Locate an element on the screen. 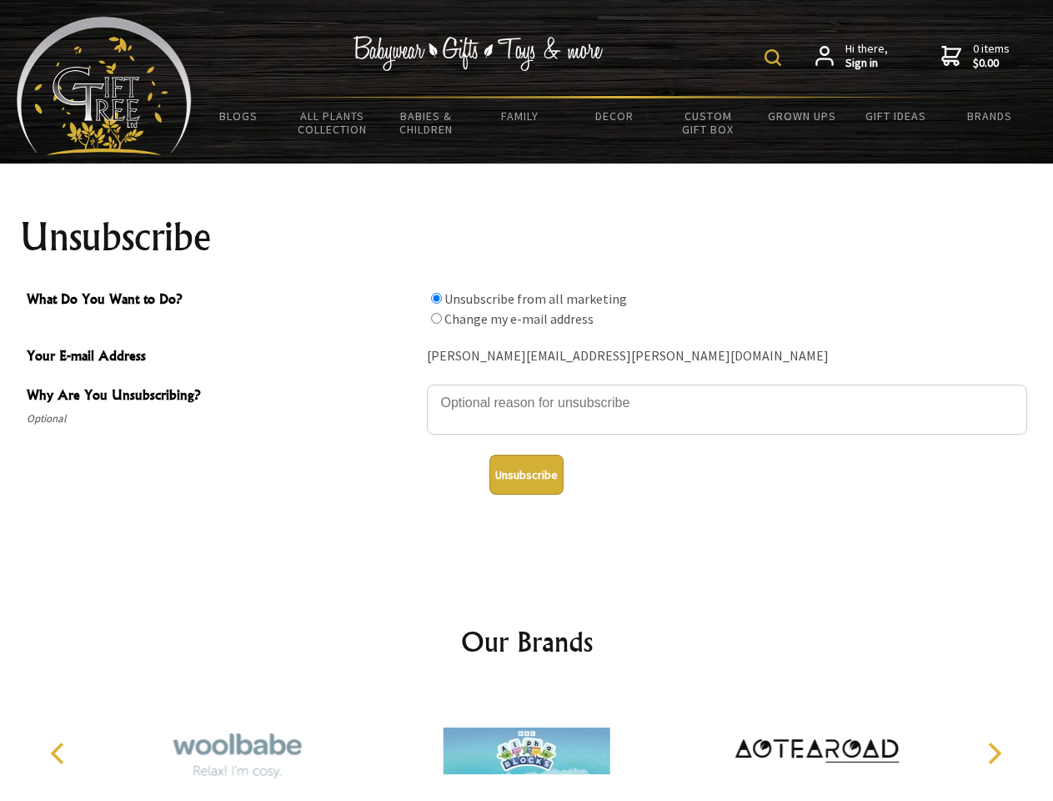 The width and height of the screenshot is (1053, 801). h2: Our Brands is located at coordinates (527, 641).